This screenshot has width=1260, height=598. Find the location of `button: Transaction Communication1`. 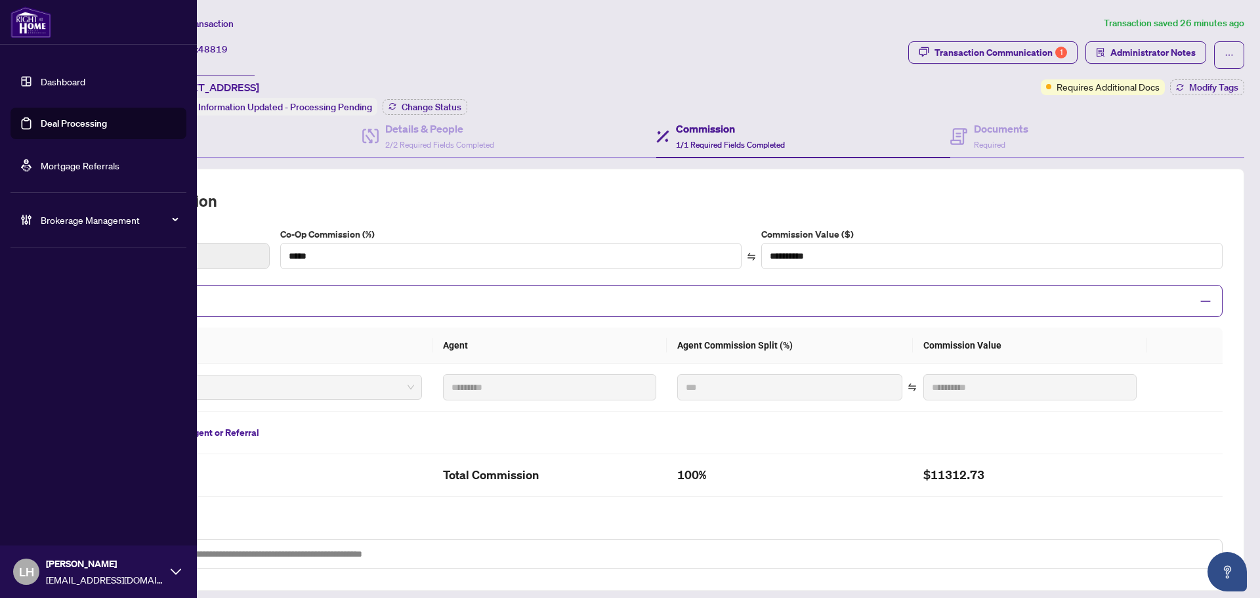

button: Transaction Communication1 is located at coordinates (993, 53).